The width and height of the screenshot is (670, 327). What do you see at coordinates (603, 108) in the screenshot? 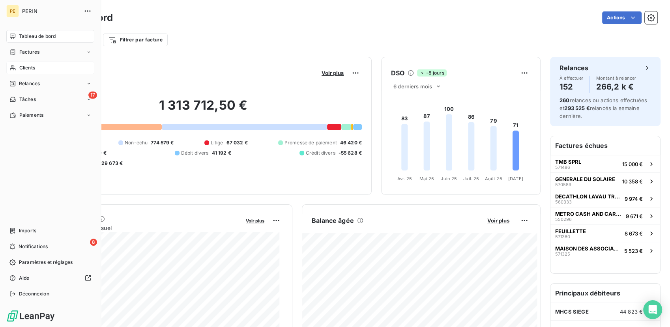
I see `span: relances ou actions effectuées et relancés la semaine dernière.` at bounding box center [603, 108].